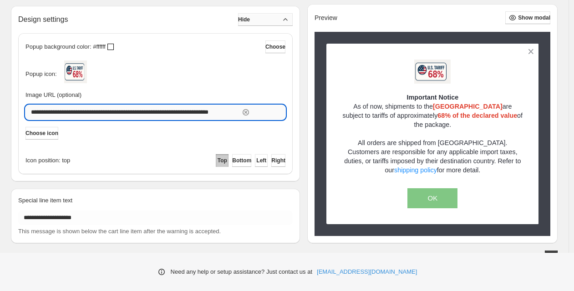 This screenshot has width=574, height=291. What do you see at coordinates (242, 161) in the screenshot?
I see `span: Bottom` at bounding box center [242, 161].